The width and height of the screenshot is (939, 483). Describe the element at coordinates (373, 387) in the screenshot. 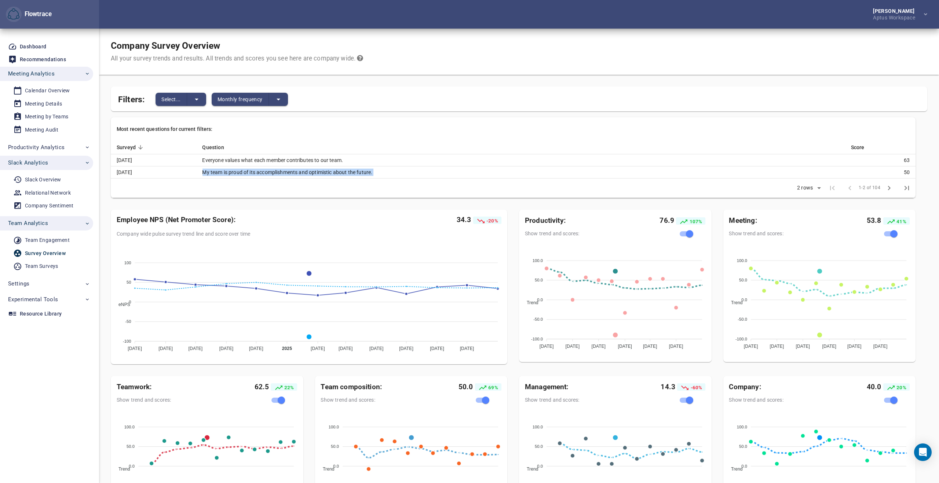

I see `div: Team composition:` at that location.